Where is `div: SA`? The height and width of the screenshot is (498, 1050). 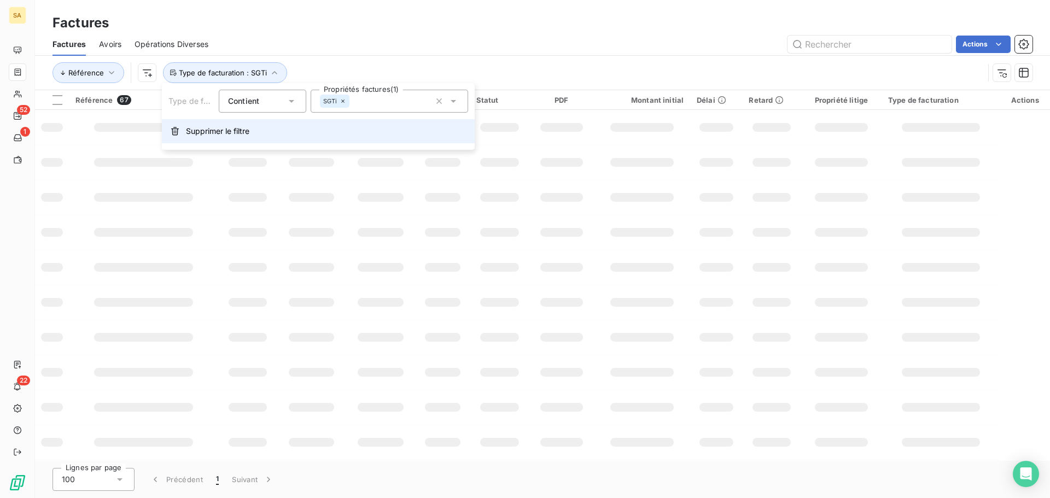
div: SA is located at coordinates (17, 15).